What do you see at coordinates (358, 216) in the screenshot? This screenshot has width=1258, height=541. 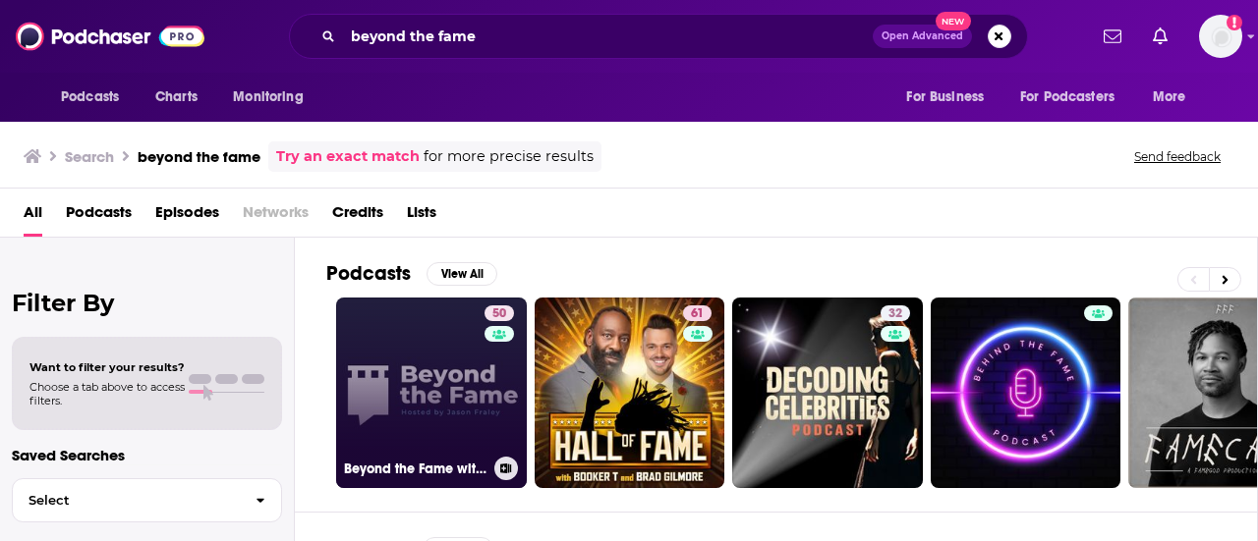 I see `a: Credits` at bounding box center [358, 216].